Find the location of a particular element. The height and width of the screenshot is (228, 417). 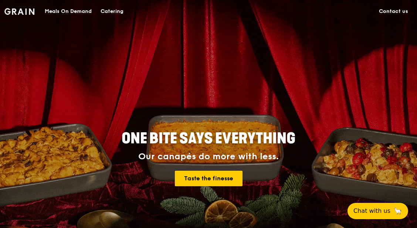

img: Grain is located at coordinates (19, 11).